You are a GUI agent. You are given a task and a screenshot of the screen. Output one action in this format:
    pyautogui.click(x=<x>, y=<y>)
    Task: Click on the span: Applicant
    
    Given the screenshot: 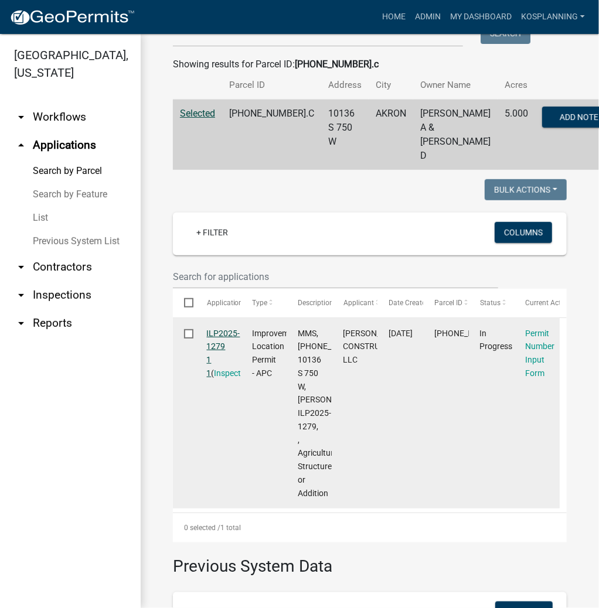 What is the action you would take?
    pyautogui.click(x=359, y=303)
    